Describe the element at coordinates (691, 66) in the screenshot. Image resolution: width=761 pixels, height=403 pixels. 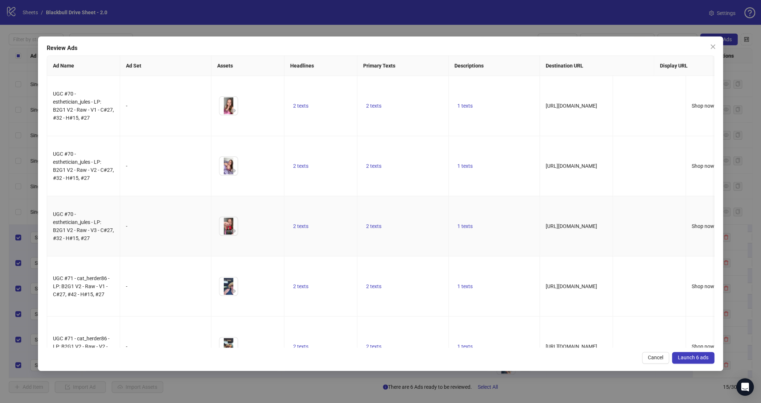
I see `th: Display URL` at that location.